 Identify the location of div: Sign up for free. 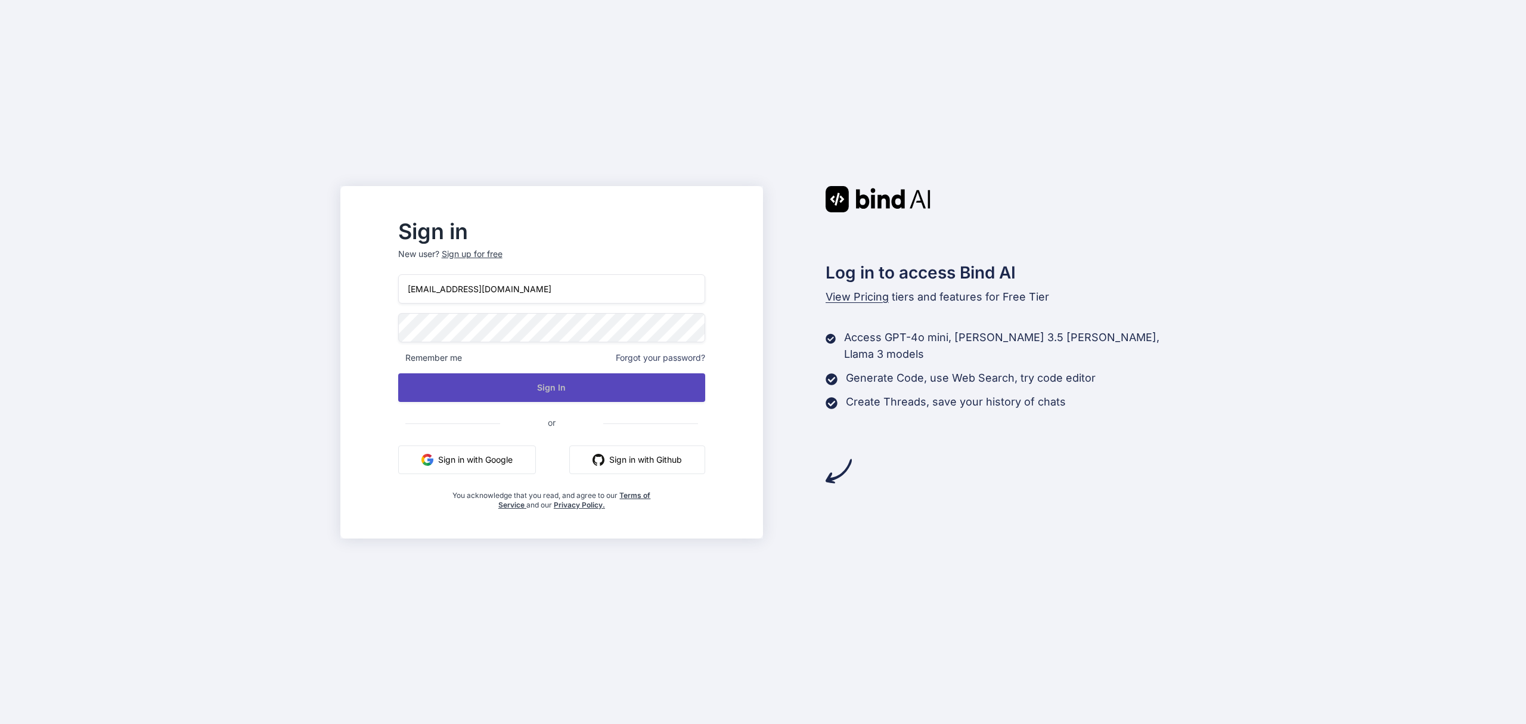
(472, 254).